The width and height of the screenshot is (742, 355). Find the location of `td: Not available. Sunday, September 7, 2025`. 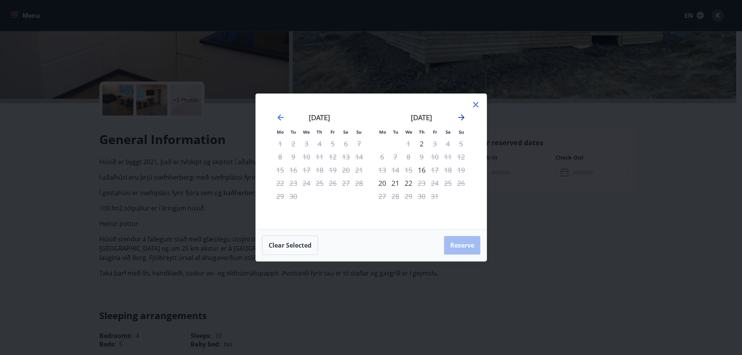

td: Not available. Sunday, September 7, 2025 is located at coordinates (359, 144).